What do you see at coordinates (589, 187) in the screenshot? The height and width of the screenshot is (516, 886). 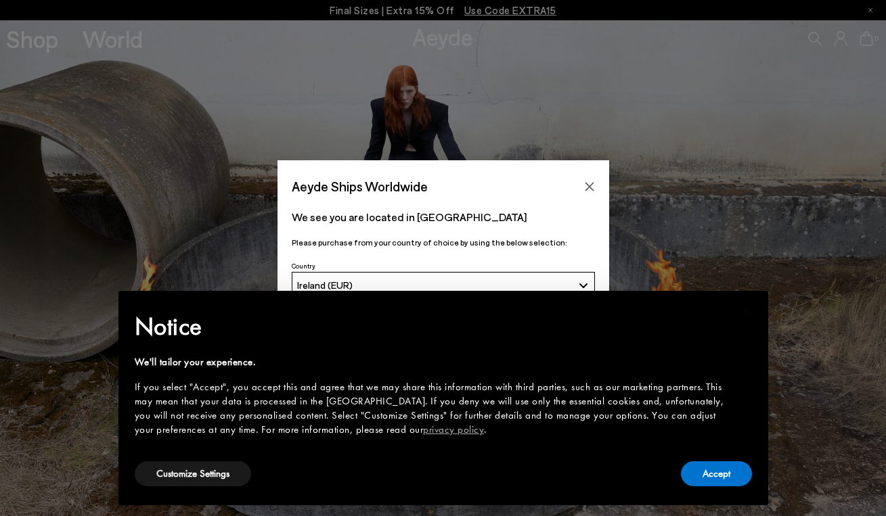 I see `button: Close` at bounding box center [589, 187].